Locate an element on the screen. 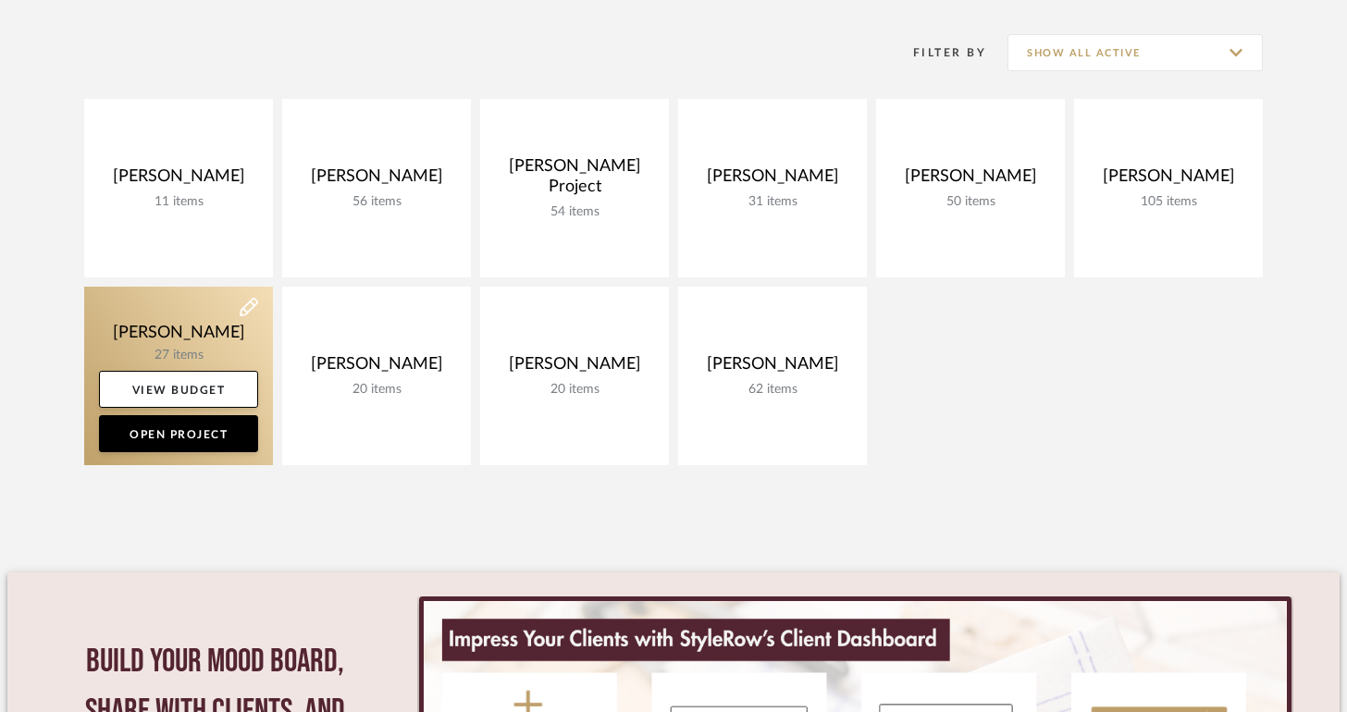  div: Filter By is located at coordinates (937, 53).